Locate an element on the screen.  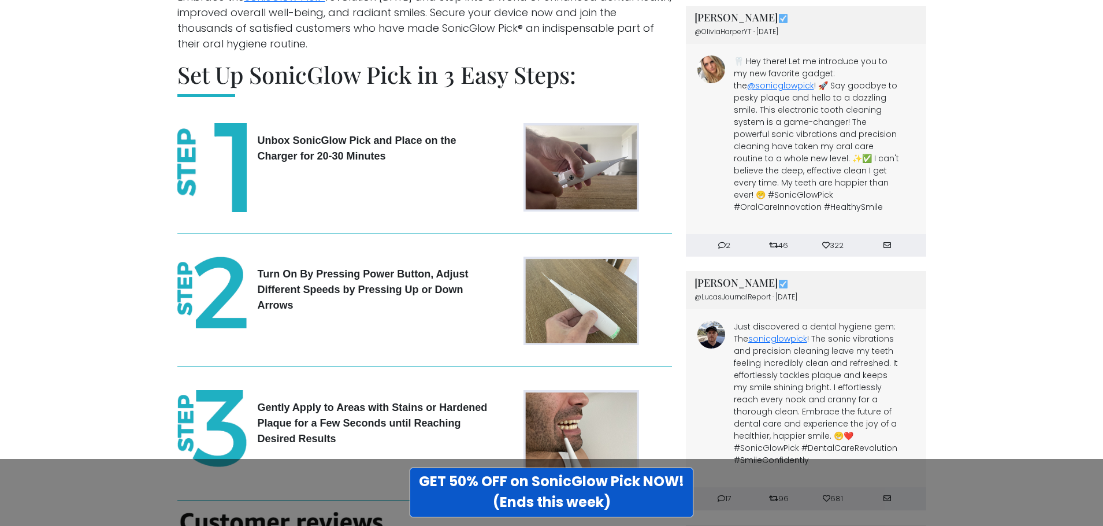
p: Turn On By Pressing Power Button, Adjust Different Speeds by Pressing Up or Down Arrows is located at coordinates (370, 285).